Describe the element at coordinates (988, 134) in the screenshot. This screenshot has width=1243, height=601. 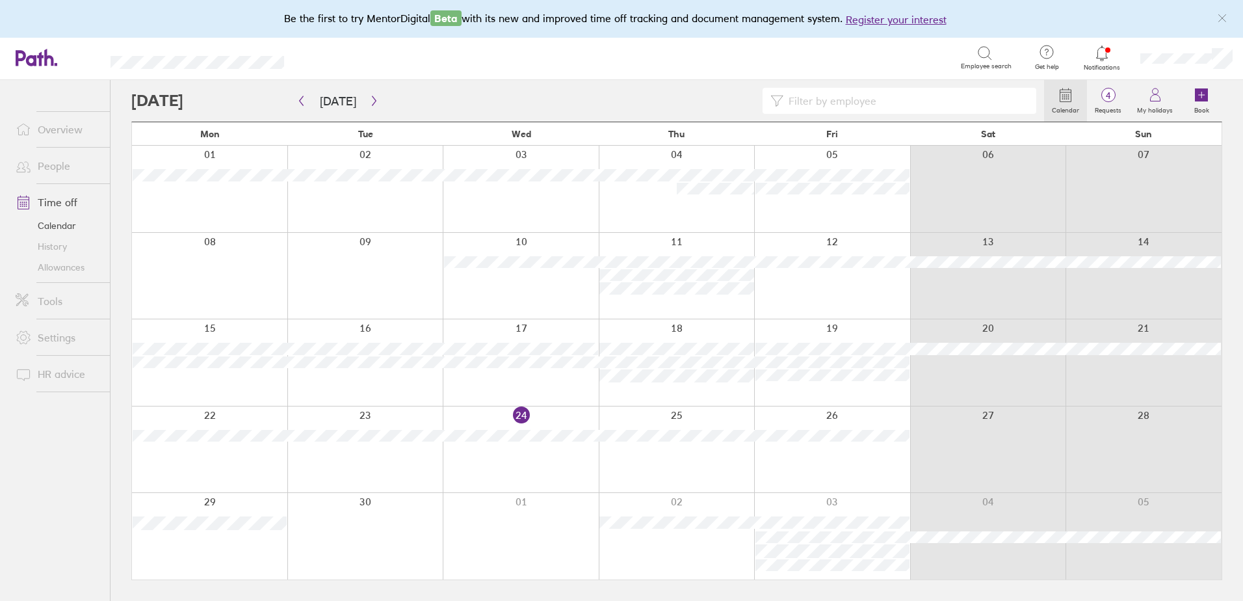
I see `span: Sat` at that location.